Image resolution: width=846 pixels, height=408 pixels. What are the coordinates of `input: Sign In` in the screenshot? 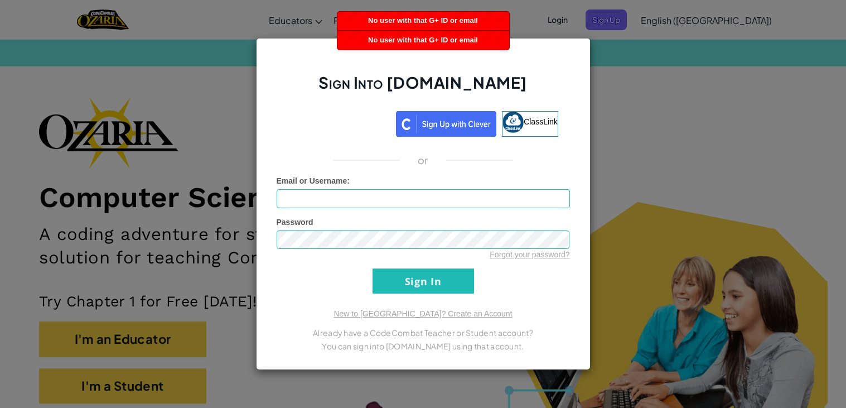 It's located at (423, 280).